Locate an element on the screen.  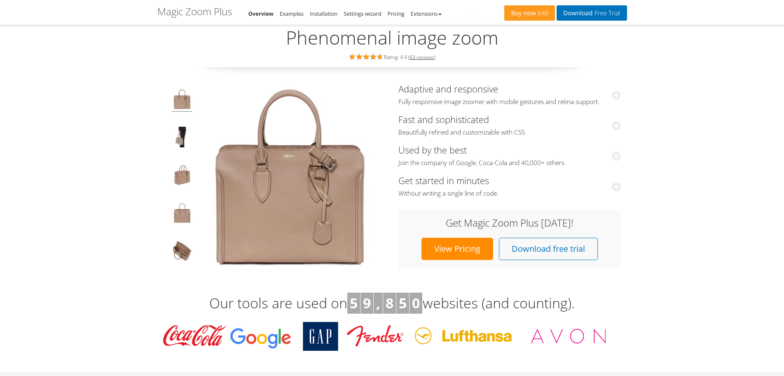
img: JavaScript zoom tool example is located at coordinates (182, 252).